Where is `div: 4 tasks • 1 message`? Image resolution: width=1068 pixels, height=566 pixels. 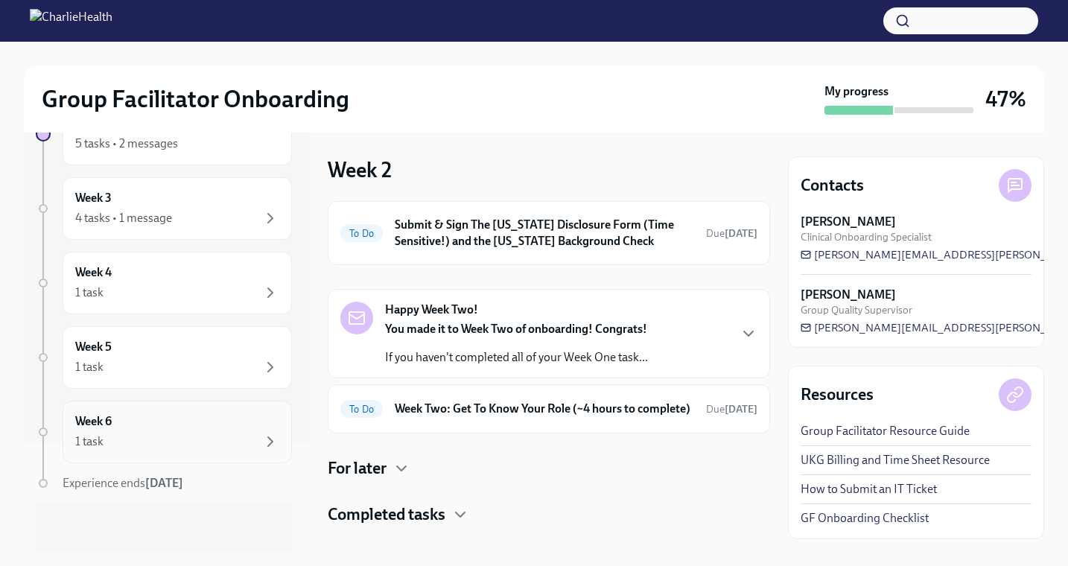 div: 4 tasks • 1 message is located at coordinates (124, 218).